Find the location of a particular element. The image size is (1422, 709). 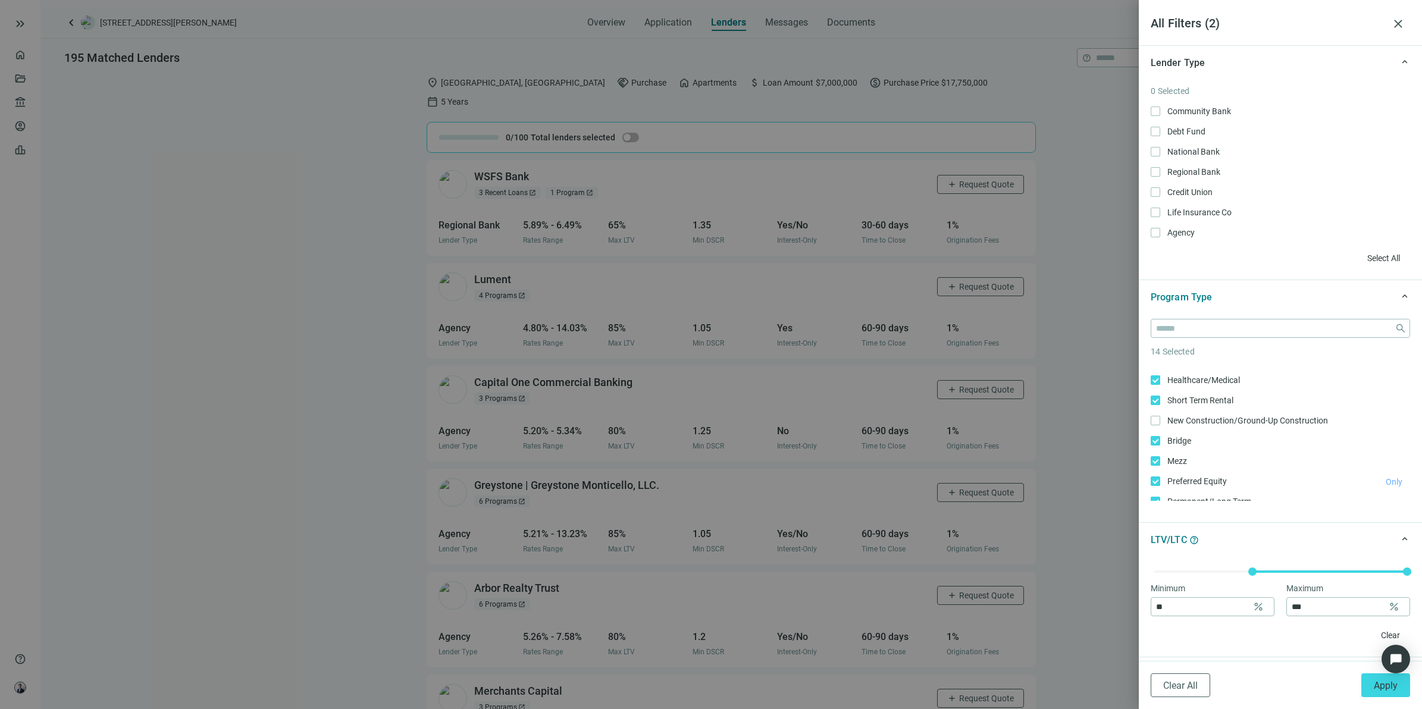

button: Clear All is located at coordinates (1180, 685).